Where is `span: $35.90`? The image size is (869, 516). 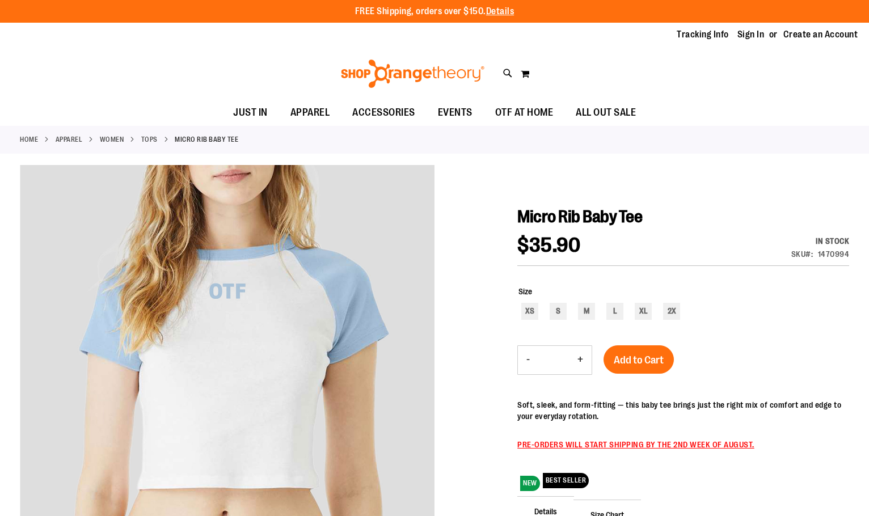
span: $35.90 is located at coordinates (548, 245).